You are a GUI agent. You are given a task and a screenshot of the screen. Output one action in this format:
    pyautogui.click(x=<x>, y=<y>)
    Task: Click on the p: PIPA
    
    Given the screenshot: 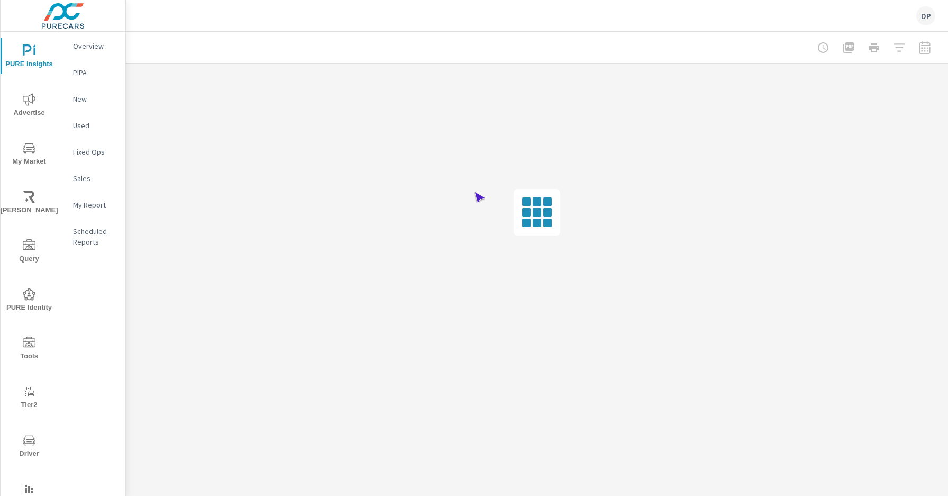 What is the action you would take?
    pyautogui.click(x=95, y=72)
    